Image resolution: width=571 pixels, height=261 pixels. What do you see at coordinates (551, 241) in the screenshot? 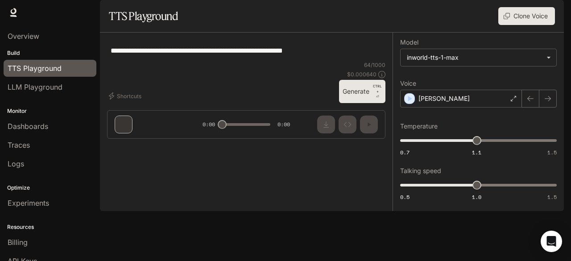
I see `div: Open Intercom Messenger` at bounding box center [551, 241].